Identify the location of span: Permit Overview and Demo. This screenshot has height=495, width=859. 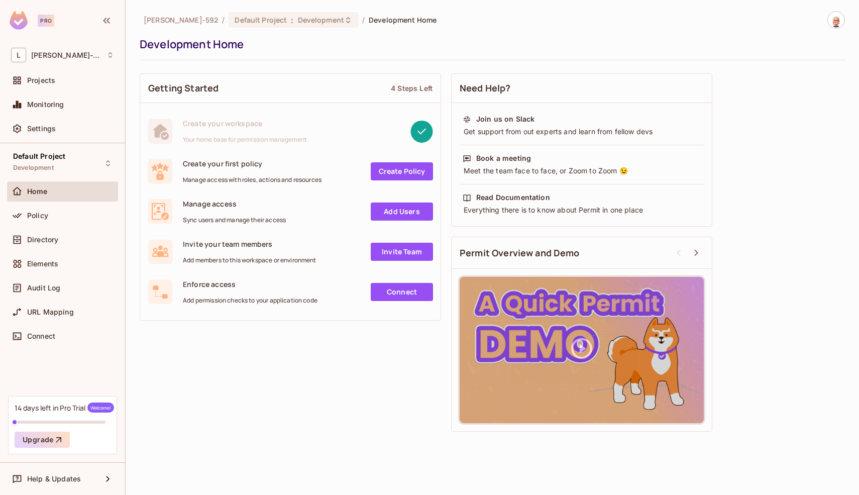
(519, 253).